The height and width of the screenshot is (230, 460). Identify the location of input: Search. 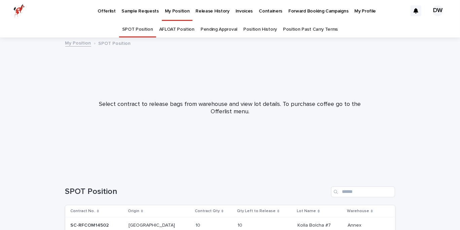
(363, 192).